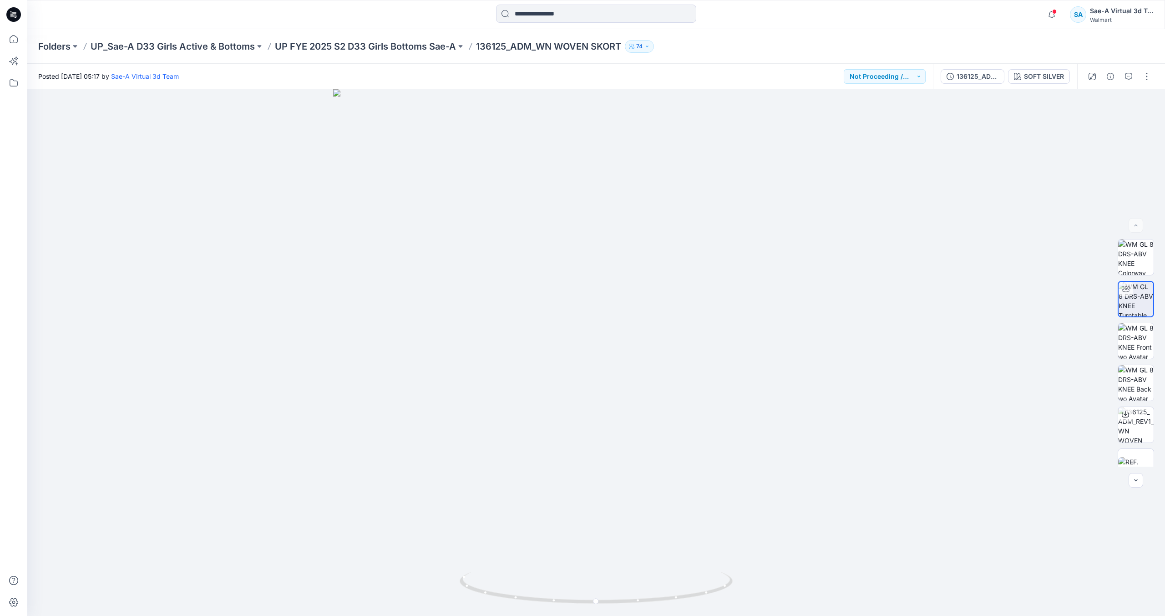  I want to click on p: Folders, so click(54, 46).